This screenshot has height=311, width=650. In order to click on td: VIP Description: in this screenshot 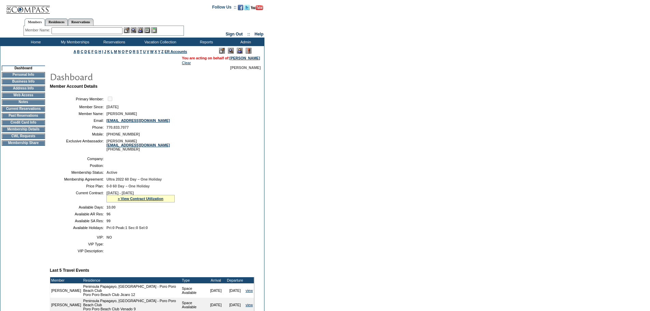, I will do `click(78, 251)`.